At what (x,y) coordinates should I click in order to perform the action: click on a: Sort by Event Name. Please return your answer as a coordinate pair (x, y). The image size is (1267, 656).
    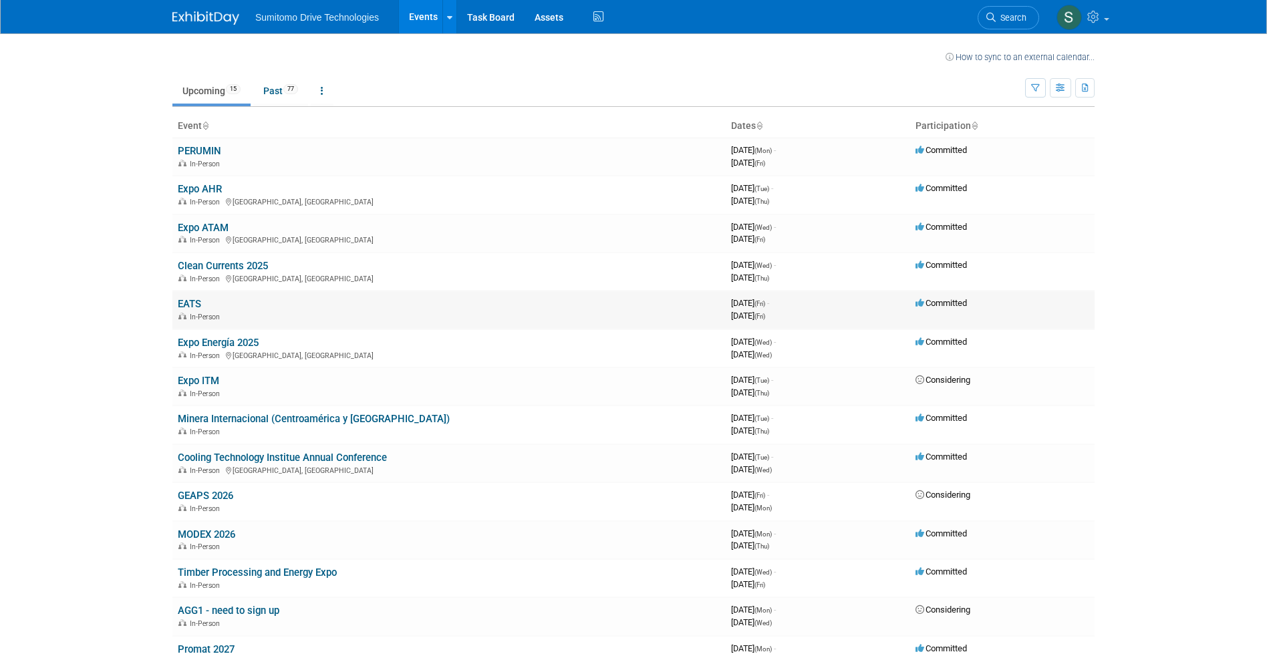
    Looking at the image, I should click on (205, 126).